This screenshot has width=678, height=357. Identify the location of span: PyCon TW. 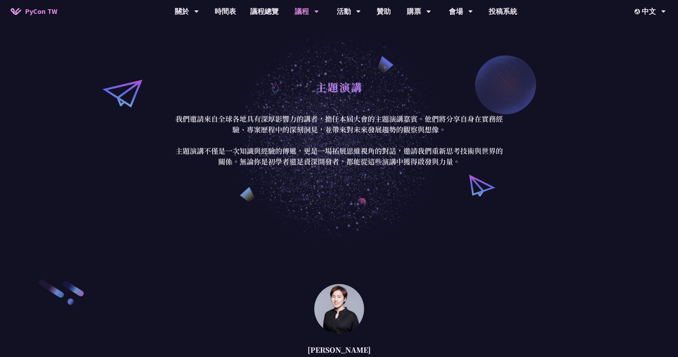
(41, 11).